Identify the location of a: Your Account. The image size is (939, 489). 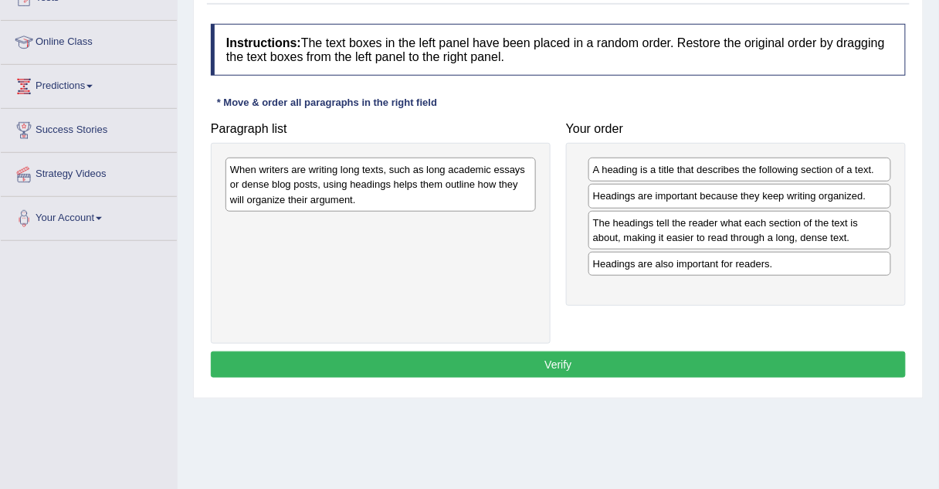
(89, 216).